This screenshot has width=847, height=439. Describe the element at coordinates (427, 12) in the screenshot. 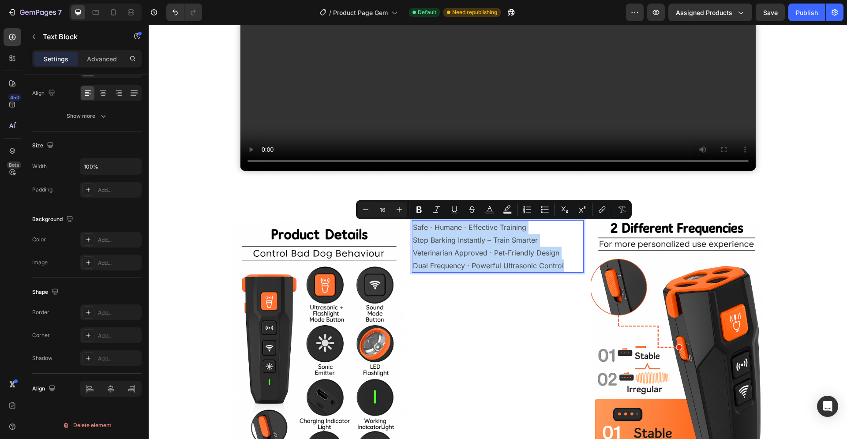

I see `span: Default` at that location.